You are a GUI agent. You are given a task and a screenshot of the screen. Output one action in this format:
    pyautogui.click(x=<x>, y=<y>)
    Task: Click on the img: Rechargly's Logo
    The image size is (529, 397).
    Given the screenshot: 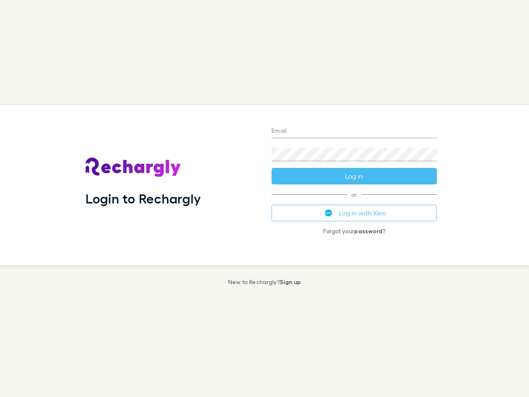 What is the action you would take?
    pyautogui.click(x=133, y=167)
    